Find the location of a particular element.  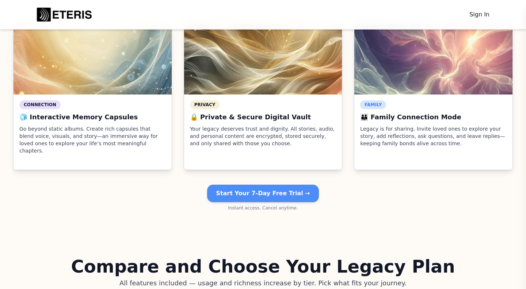

a: Sign In is located at coordinates (479, 15).